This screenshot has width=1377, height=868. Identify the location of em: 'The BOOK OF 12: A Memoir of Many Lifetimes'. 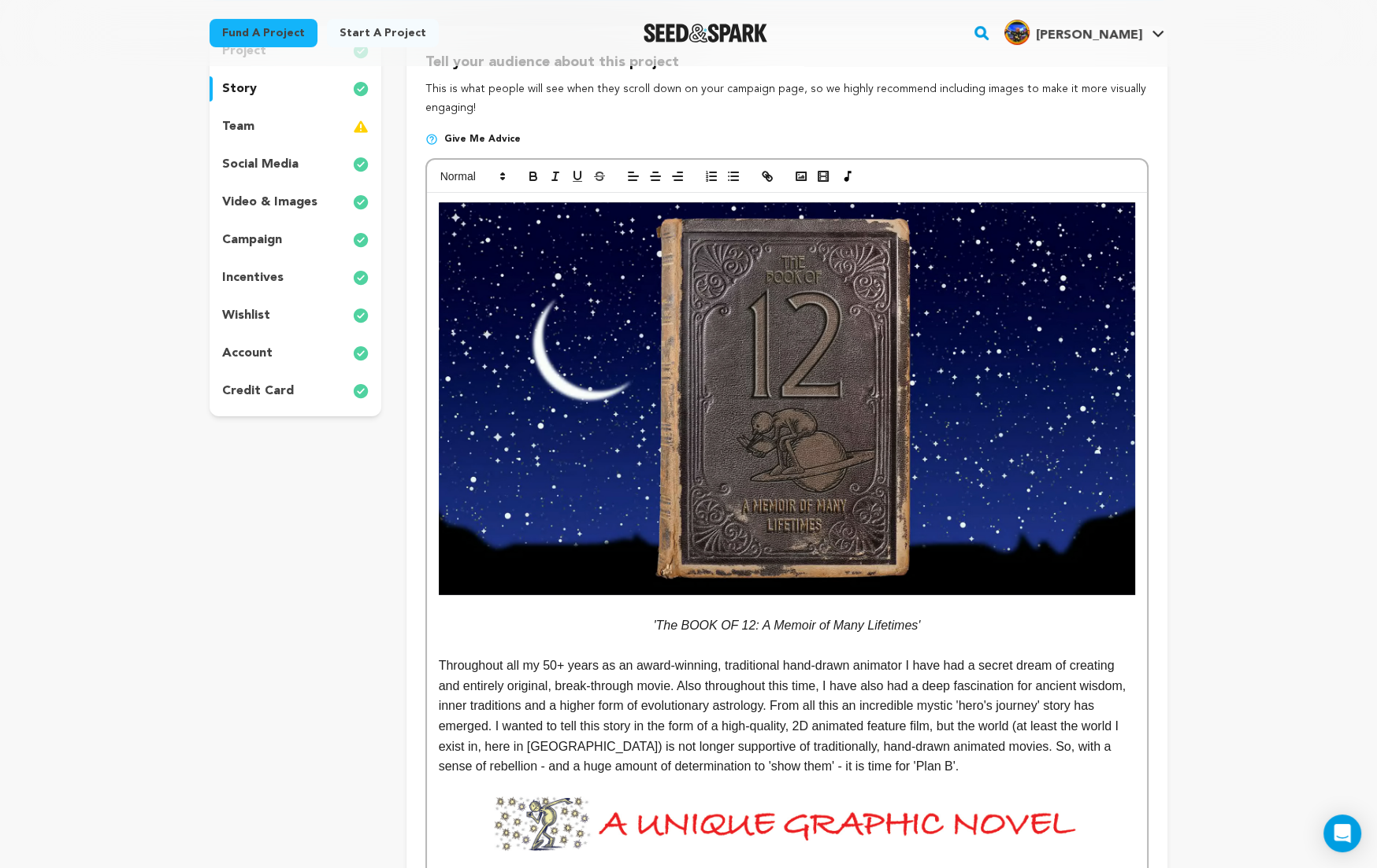
(786, 625).